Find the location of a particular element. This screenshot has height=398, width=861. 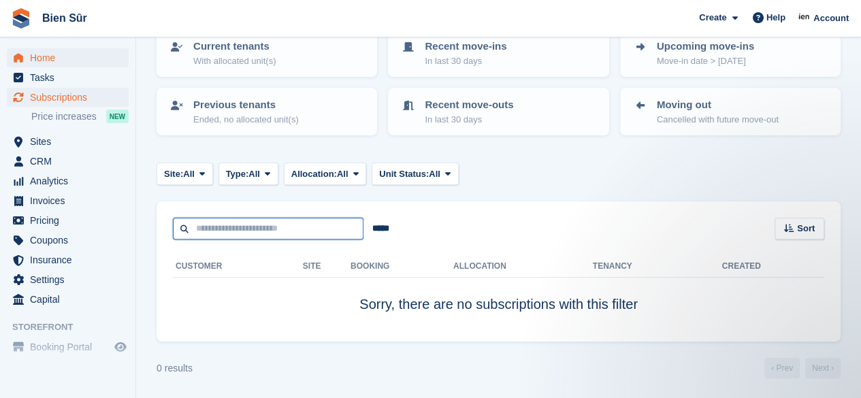

th: Created is located at coordinates (773, 267).